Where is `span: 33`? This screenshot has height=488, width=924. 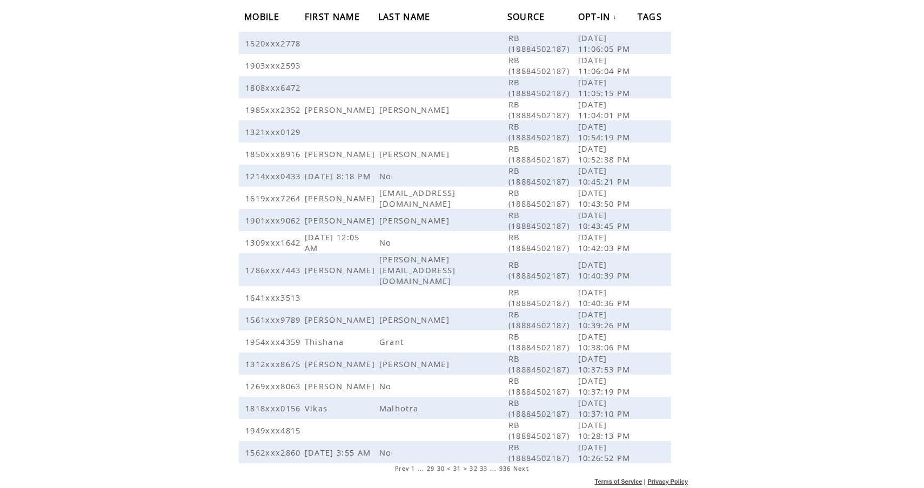
span: 33 is located at coordinates (483, 469).